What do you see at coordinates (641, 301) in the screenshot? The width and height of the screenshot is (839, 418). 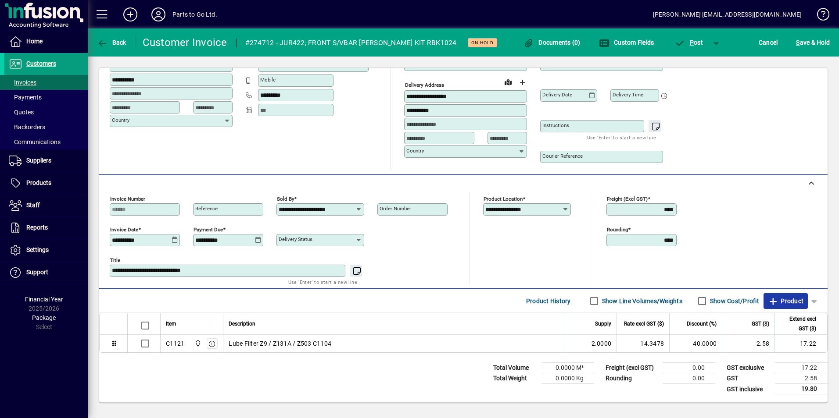 I see `label: Show Line Volumes/Weights` at bounding box center [641, 301].